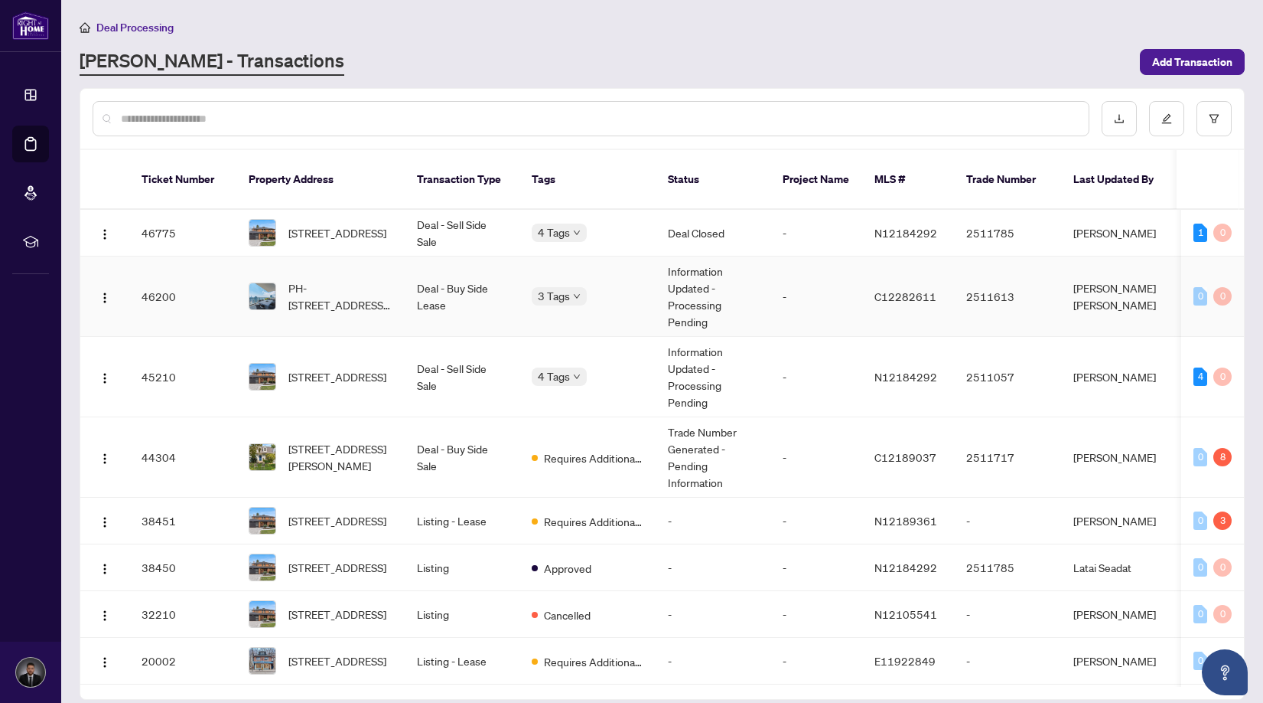 Image resolution: width=1263 pixels, height=703 pixels. Describe the element at coordinates (1120, 119) in the screenshot. I see `span: download` at that location.